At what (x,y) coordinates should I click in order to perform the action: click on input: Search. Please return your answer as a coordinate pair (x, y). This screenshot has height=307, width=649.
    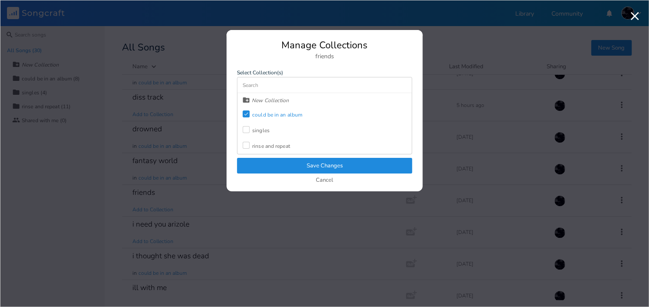
    Looking at the image, I should click on (324, 85).